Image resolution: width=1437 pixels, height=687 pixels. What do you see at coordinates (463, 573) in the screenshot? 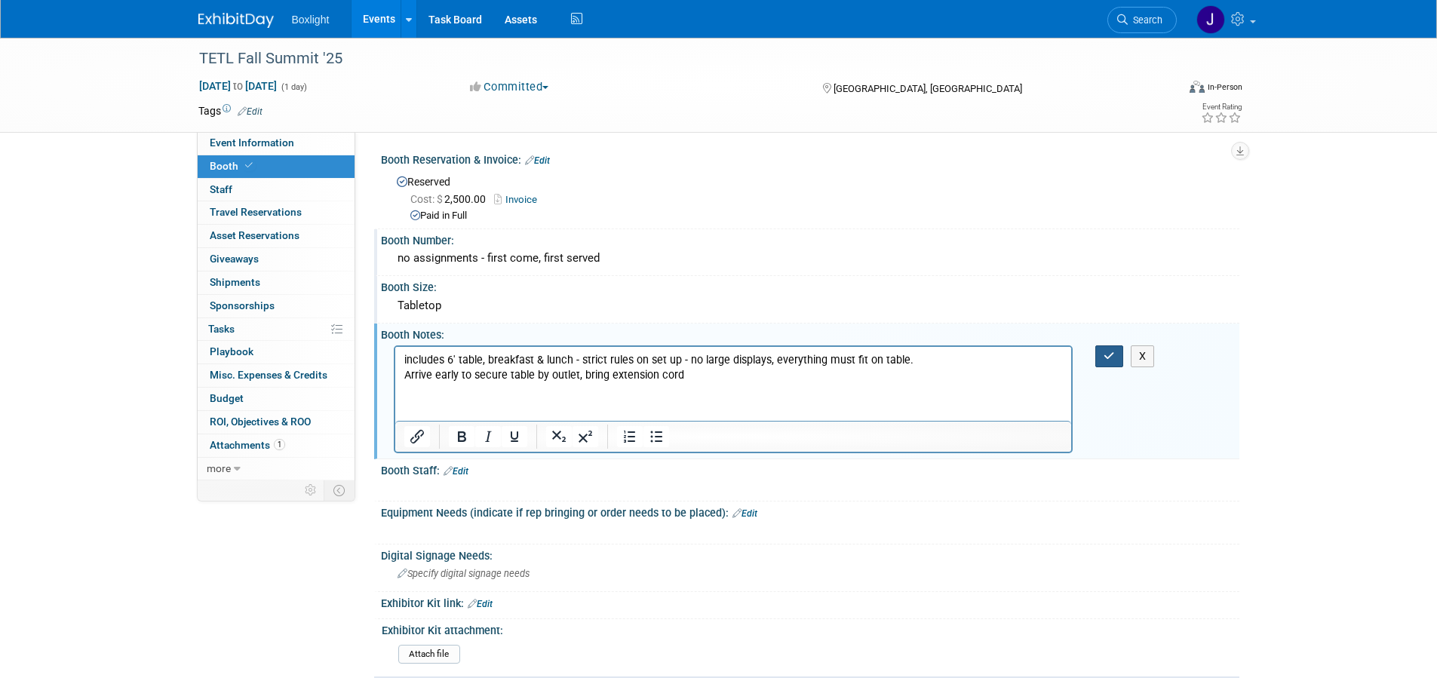
I see `span: Specify digital signage needs` at bounding box center [463, 573].